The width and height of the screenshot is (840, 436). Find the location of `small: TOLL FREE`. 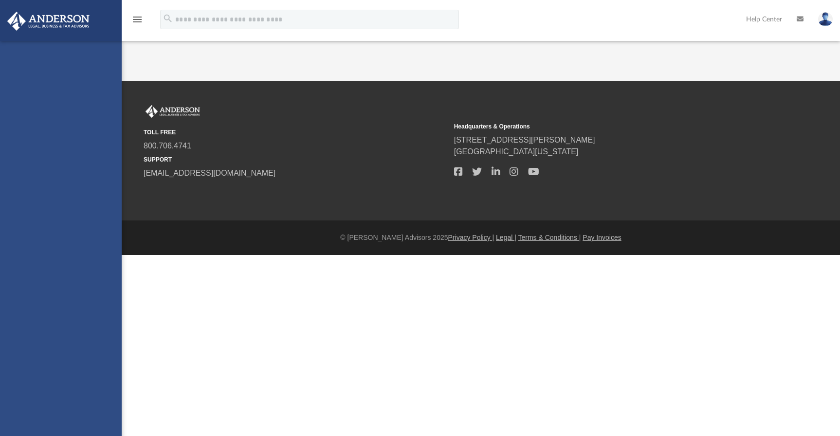

small: TOLL FREE is located at coordinates (295, 132).